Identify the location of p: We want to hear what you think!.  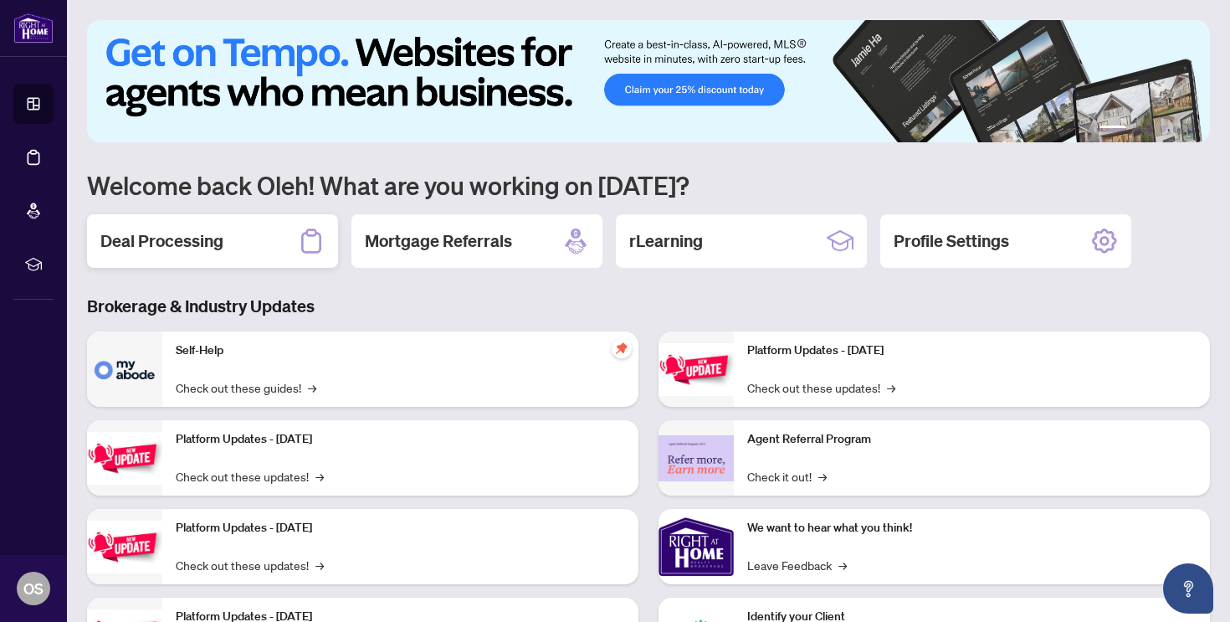
(971, 528).